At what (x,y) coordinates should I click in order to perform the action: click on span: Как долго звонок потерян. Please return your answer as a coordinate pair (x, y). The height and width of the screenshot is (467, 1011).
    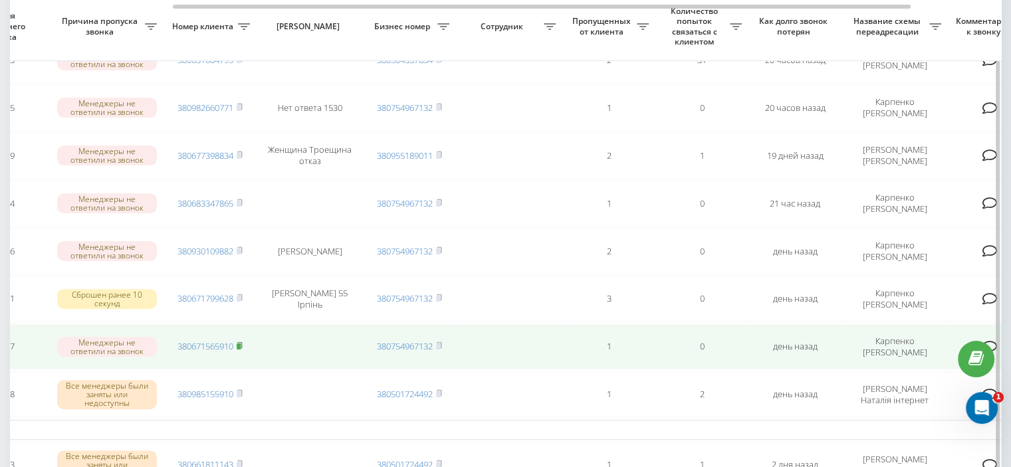
    Looking at the image, I should click on (795, 26).